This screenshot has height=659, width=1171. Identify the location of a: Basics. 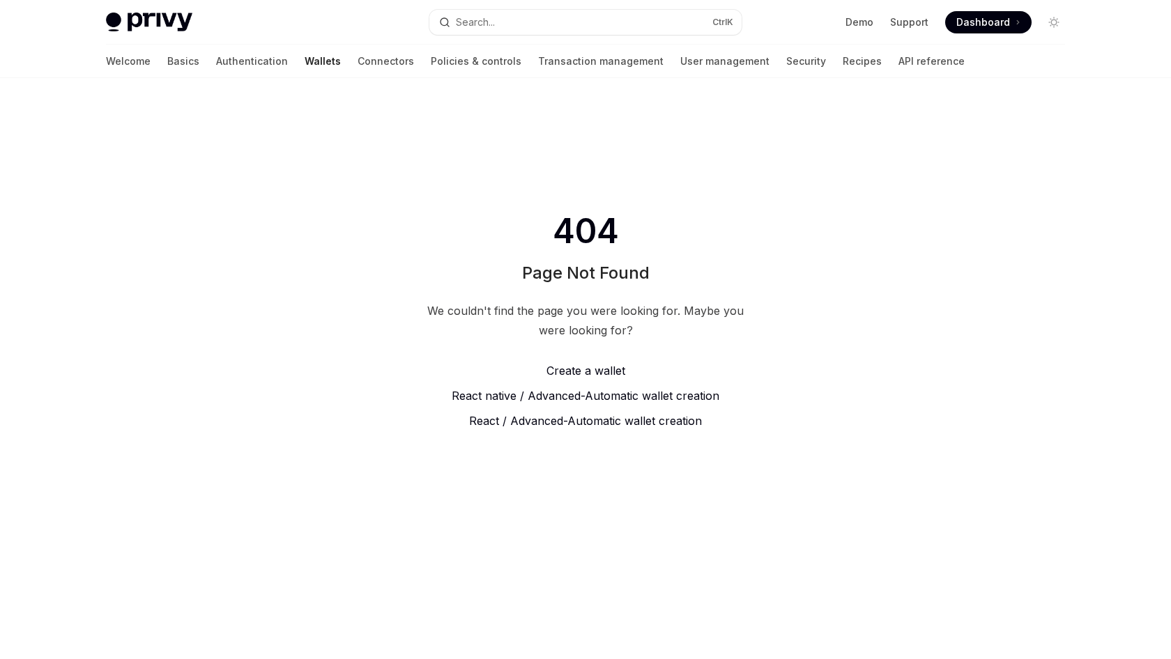
(183, 61).